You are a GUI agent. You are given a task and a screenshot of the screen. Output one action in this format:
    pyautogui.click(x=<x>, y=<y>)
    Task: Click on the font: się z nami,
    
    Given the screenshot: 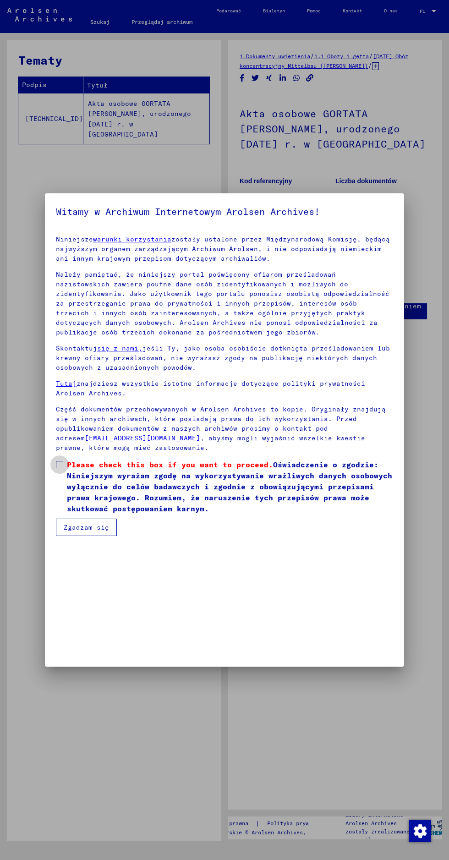 What is the action you would take?
    pyautogui.click(x=120, y=348)
    